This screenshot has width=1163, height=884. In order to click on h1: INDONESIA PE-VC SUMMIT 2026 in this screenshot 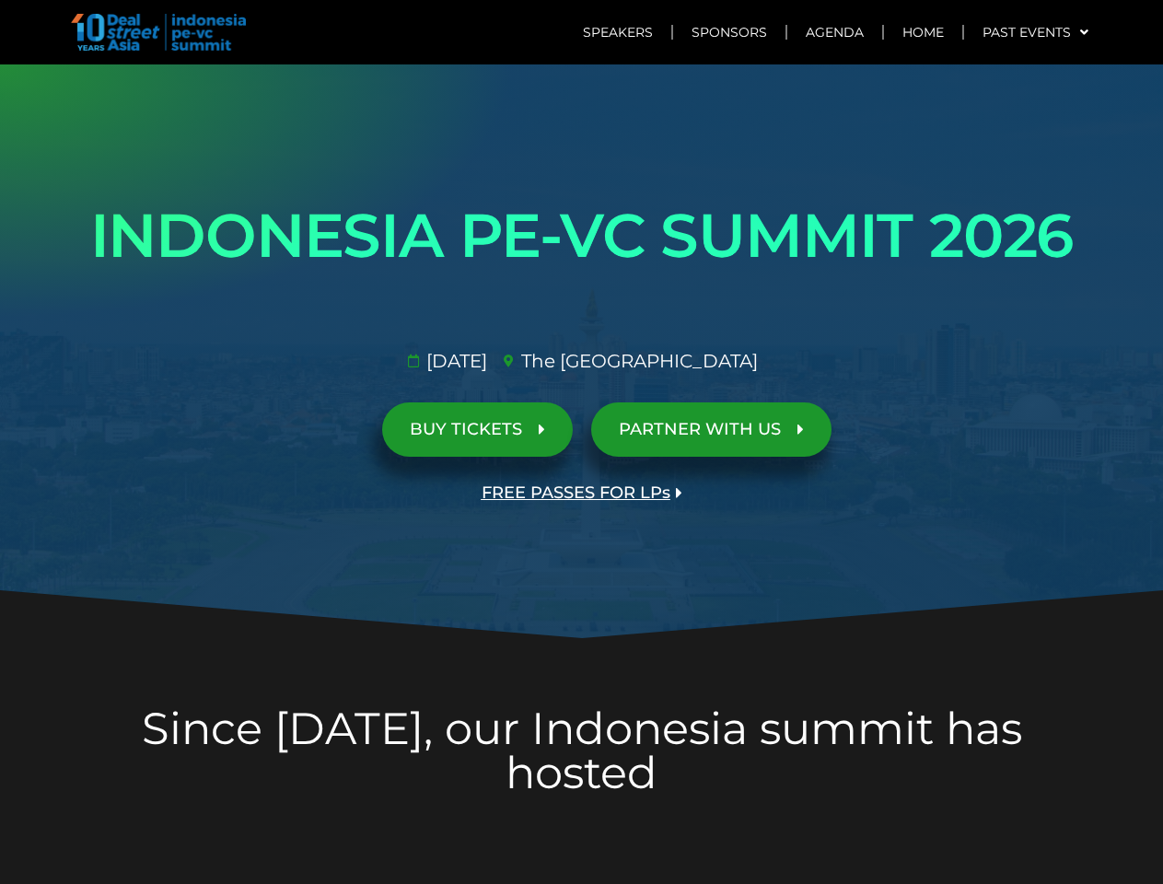, I will do `click(582, 236)`.